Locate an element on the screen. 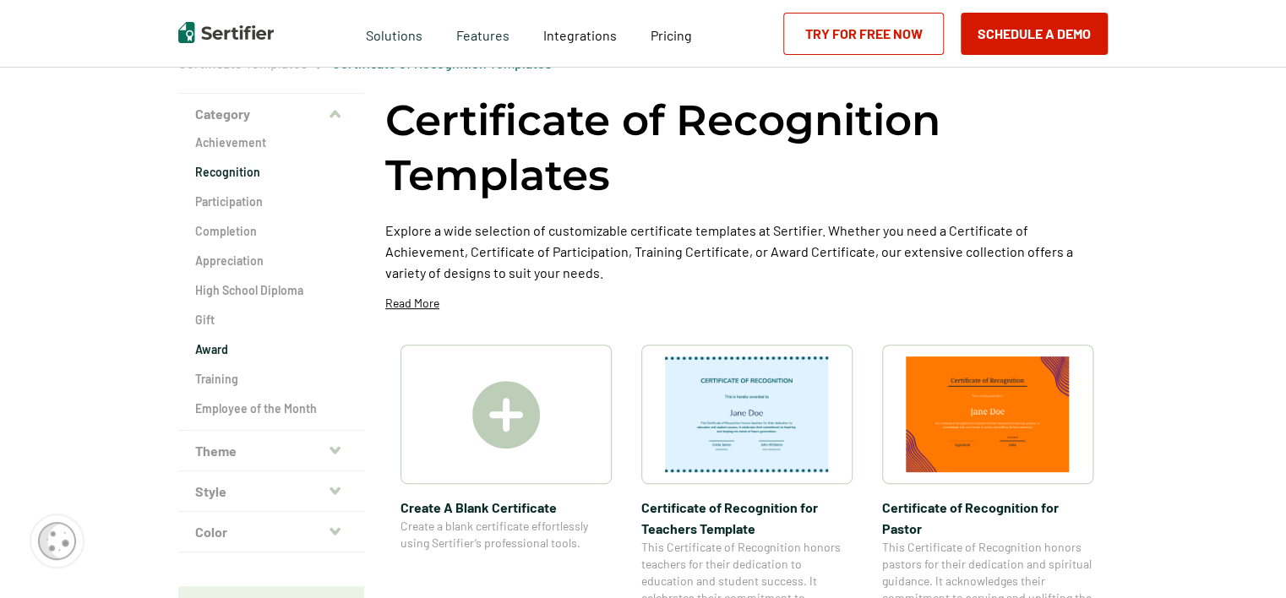 The width and height of the screenshot is (1286, 598). div: Chat Widget is located at coordinates (1244, 558).